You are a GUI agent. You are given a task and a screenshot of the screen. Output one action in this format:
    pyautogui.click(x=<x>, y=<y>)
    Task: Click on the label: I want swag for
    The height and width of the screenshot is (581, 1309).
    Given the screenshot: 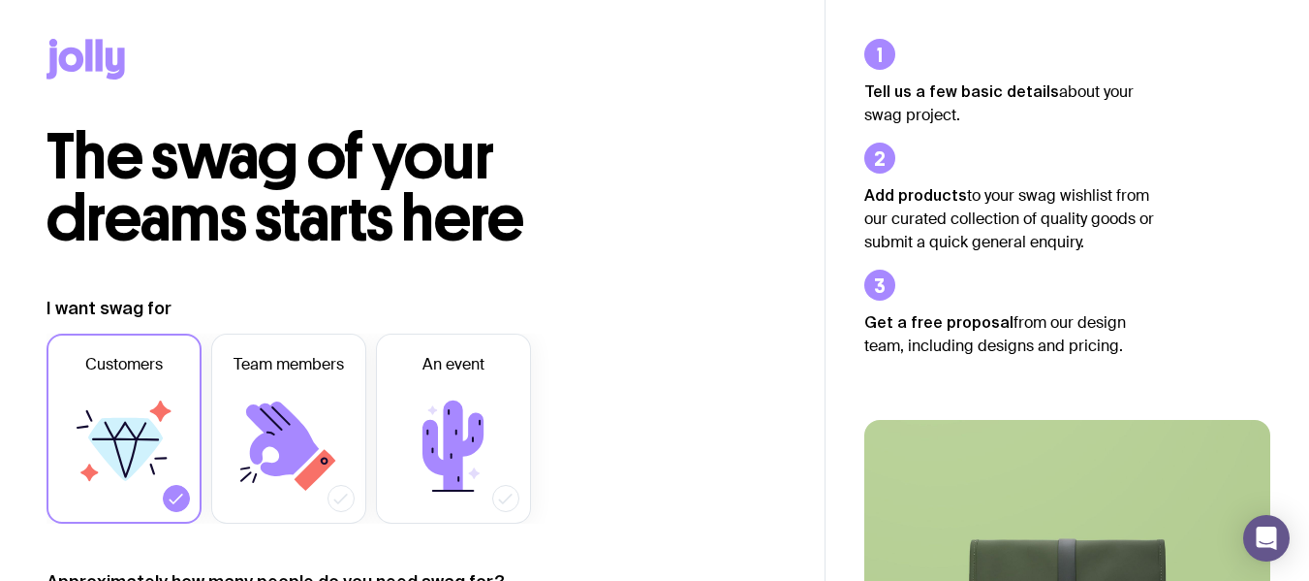 What is the action you would take?
    pyautogui.click(x=109, y=308)
    